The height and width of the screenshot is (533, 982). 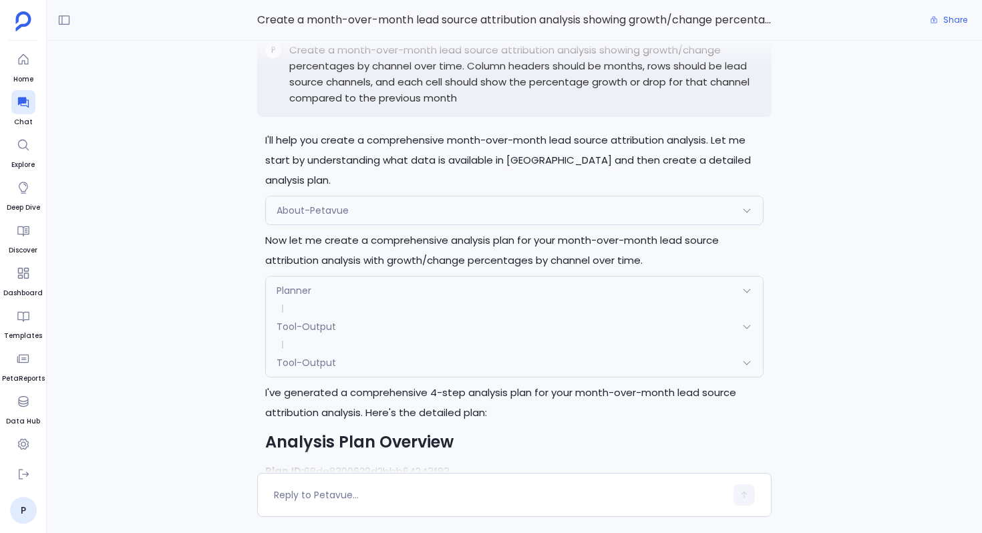 What do you see at coordinates (515, 20) in the screenshot?
I see `span: Create a month-over-month lead source attribution analysis showing growth/change percentages by c...` at bounding box center [515, 20].